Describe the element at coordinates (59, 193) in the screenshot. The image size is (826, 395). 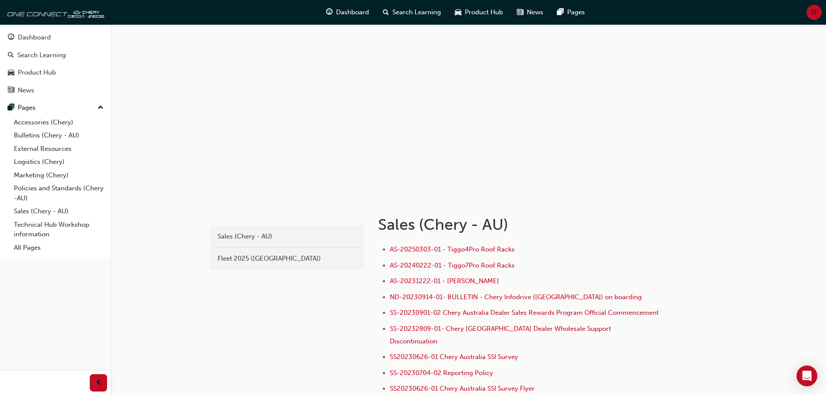
I see `a: Policies and Standards (Chery -AU)` at that location.